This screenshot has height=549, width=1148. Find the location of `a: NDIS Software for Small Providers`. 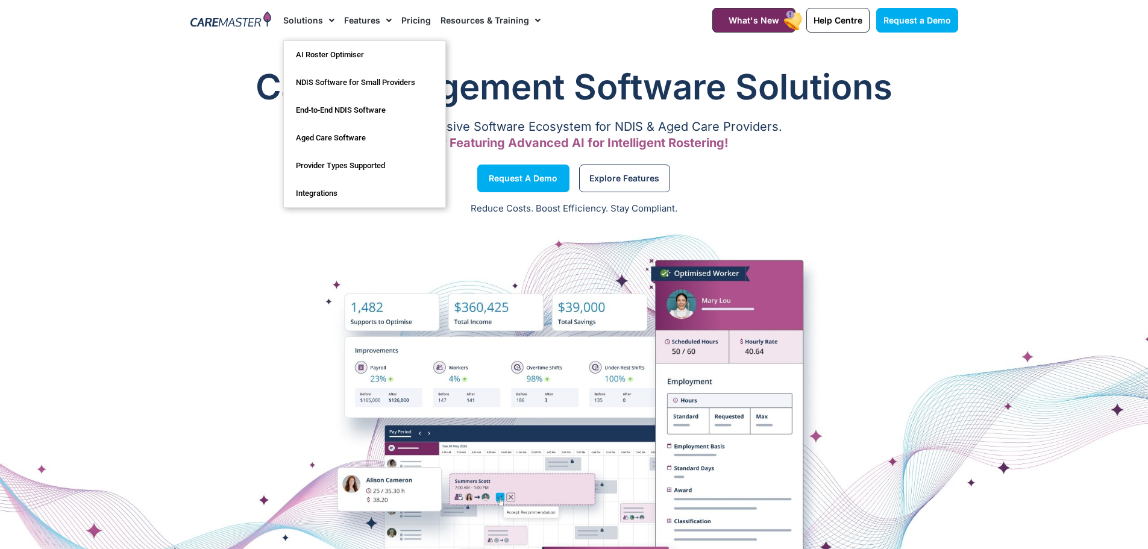

a: NDIS Software for Small Providers is located at coordinates (365, 83).